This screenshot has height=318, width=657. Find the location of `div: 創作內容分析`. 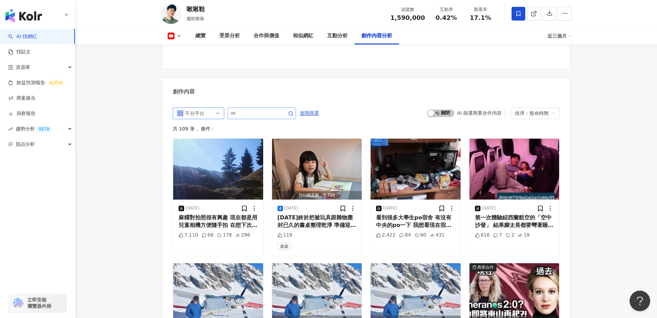

div: 創作內容分析 is located at coordinates (376, 36).